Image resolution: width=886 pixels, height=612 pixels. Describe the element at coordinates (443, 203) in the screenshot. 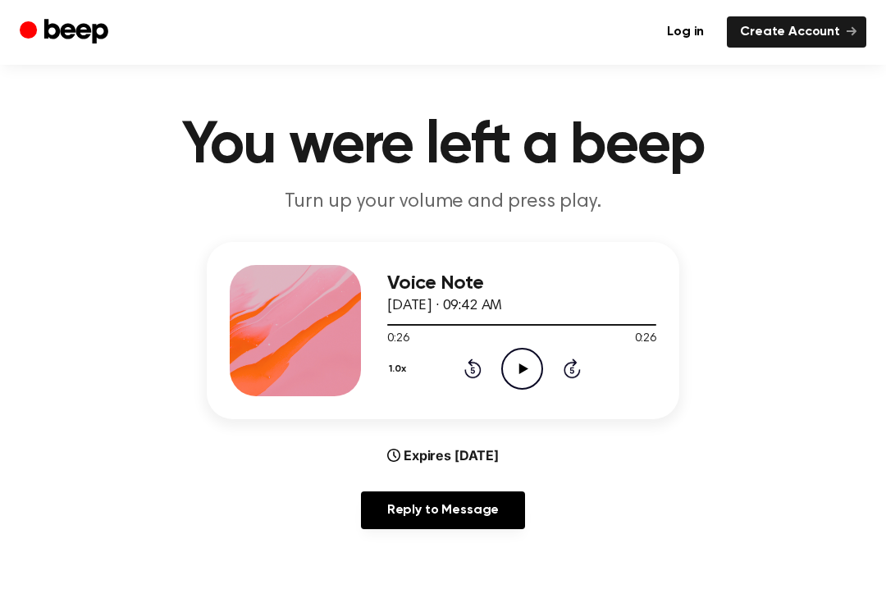

I see `p: Turn up your volume and press play.` at that location.